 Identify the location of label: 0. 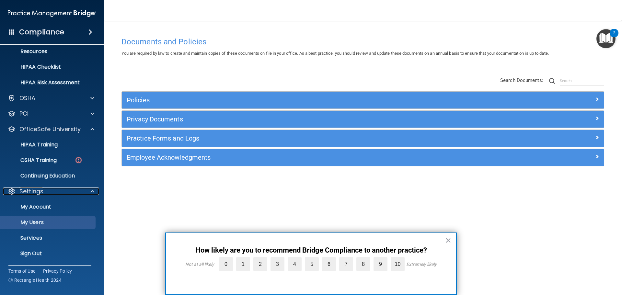
(226, 264).